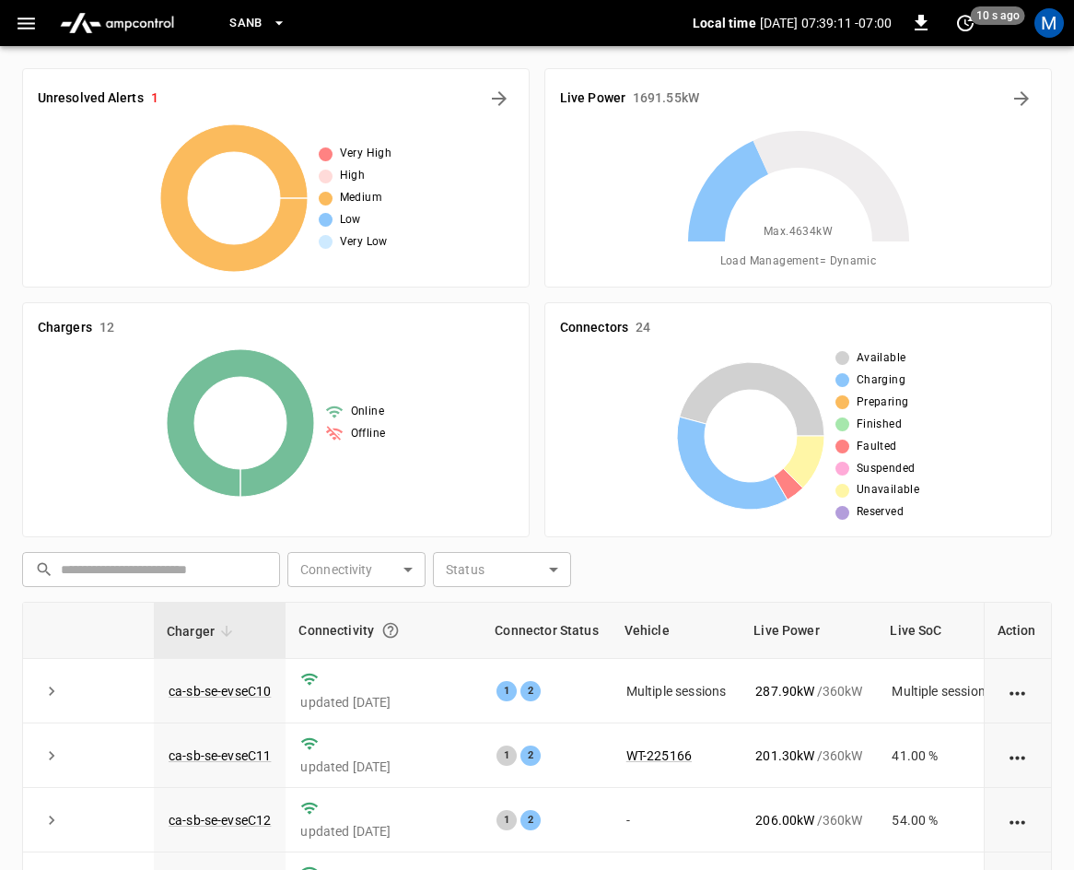  Describe the element at coordinates (942, 630) in the screenshot. I see `th: Live SoC` at that location.